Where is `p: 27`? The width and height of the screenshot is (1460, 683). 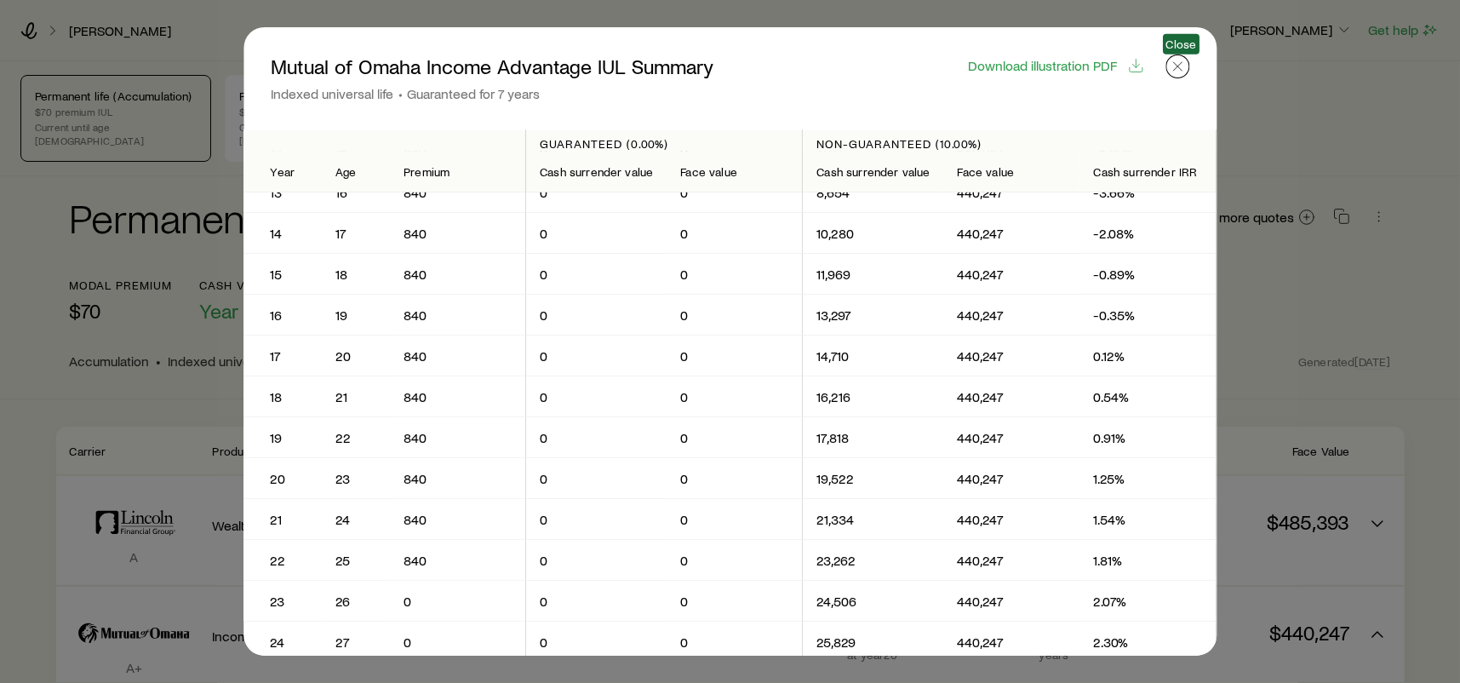
p: 27 is located at coordinates (357, 642).